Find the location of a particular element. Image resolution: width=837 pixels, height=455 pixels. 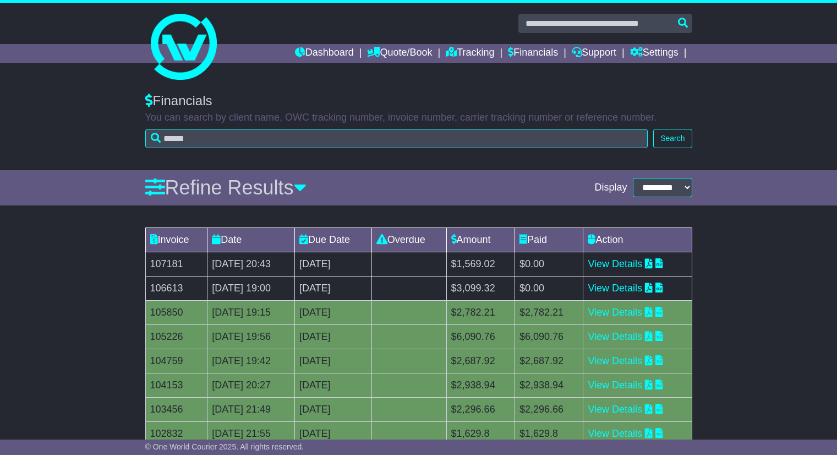

td: Action is located at coordinates (638, 240).